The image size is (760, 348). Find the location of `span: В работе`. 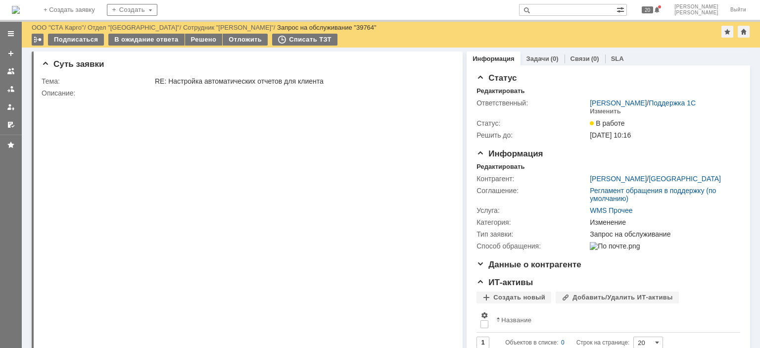

span: В работе is located at coordinates (607, 123).